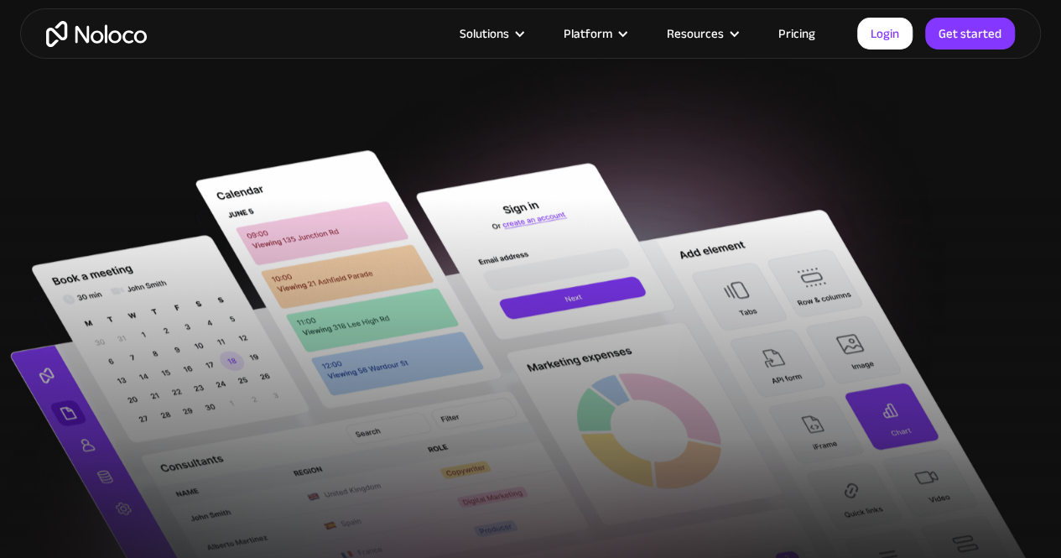 This screenshot has width=1061, height=558. I want to click on a: home, so click(96, 34).